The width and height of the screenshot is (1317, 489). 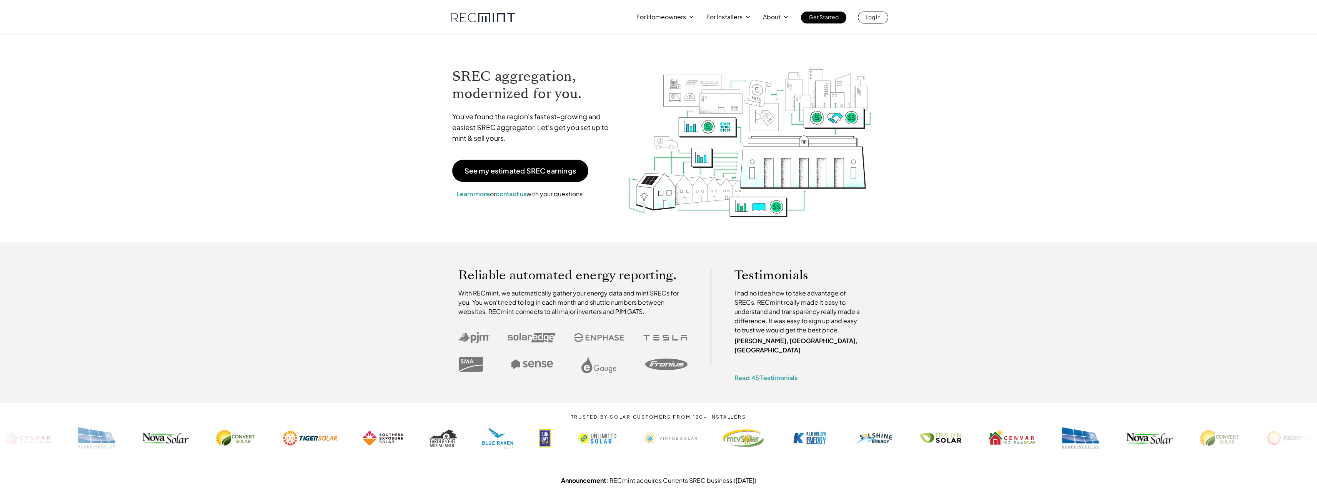 What do you see at coordinates (661, 17) in the screenshot?
I see `p: For Homeowners` at bounding box center [661, 17].